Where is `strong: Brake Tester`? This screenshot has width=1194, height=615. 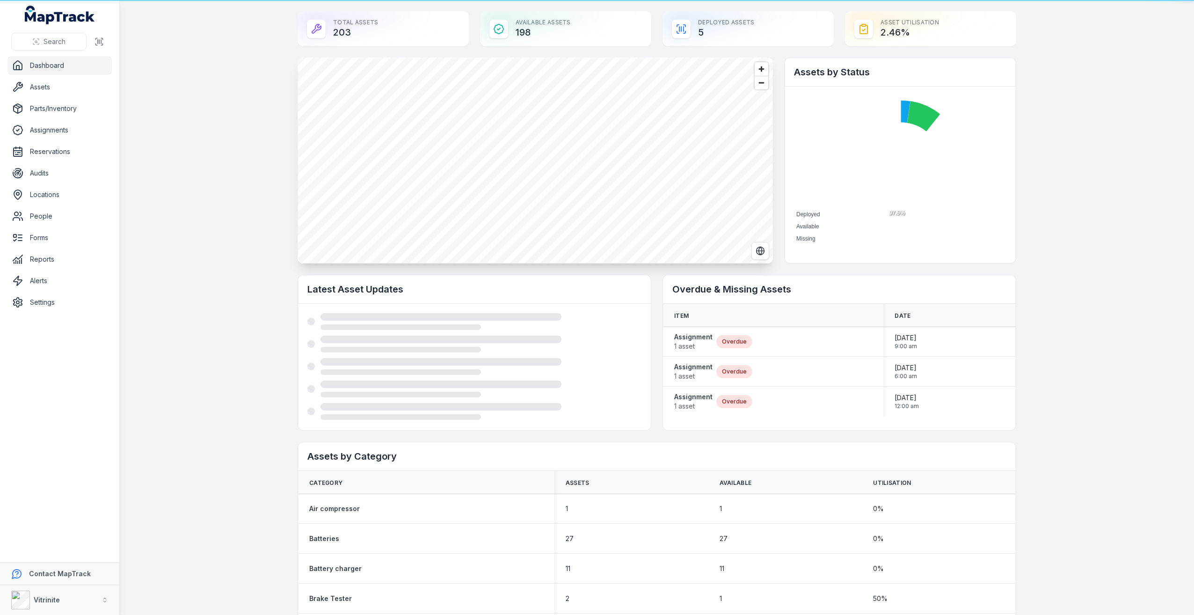 strong: Brake Tester is located at coordinates (330, 598).